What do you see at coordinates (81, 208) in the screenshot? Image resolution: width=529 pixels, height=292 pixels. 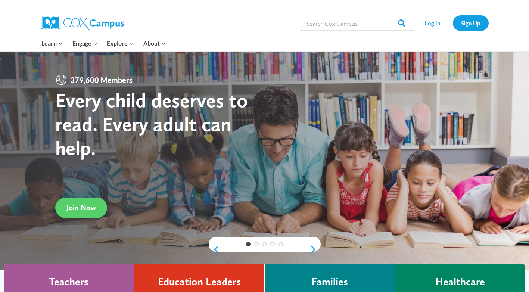 I see `span: Join Now` at bounding box center [81, 208].